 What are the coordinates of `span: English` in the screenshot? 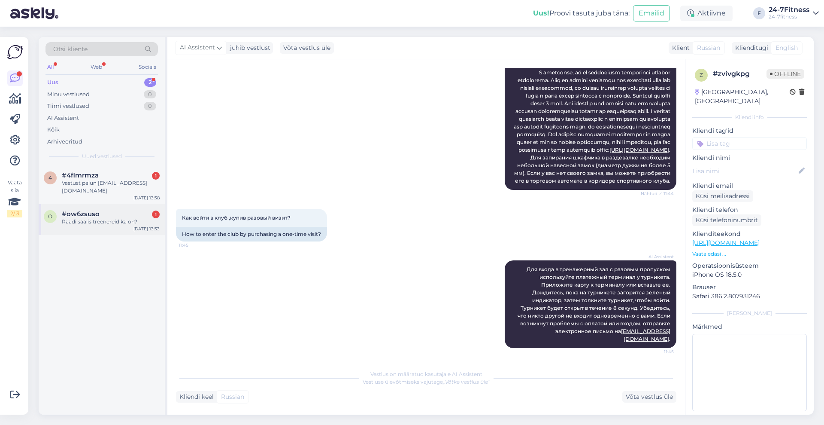 It's located at (787, 48).